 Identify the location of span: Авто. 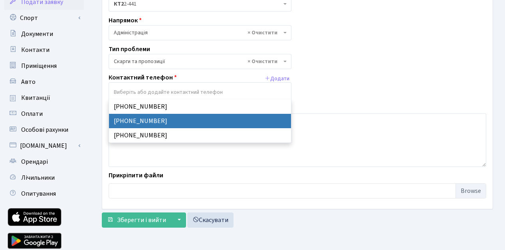
(28, 82).